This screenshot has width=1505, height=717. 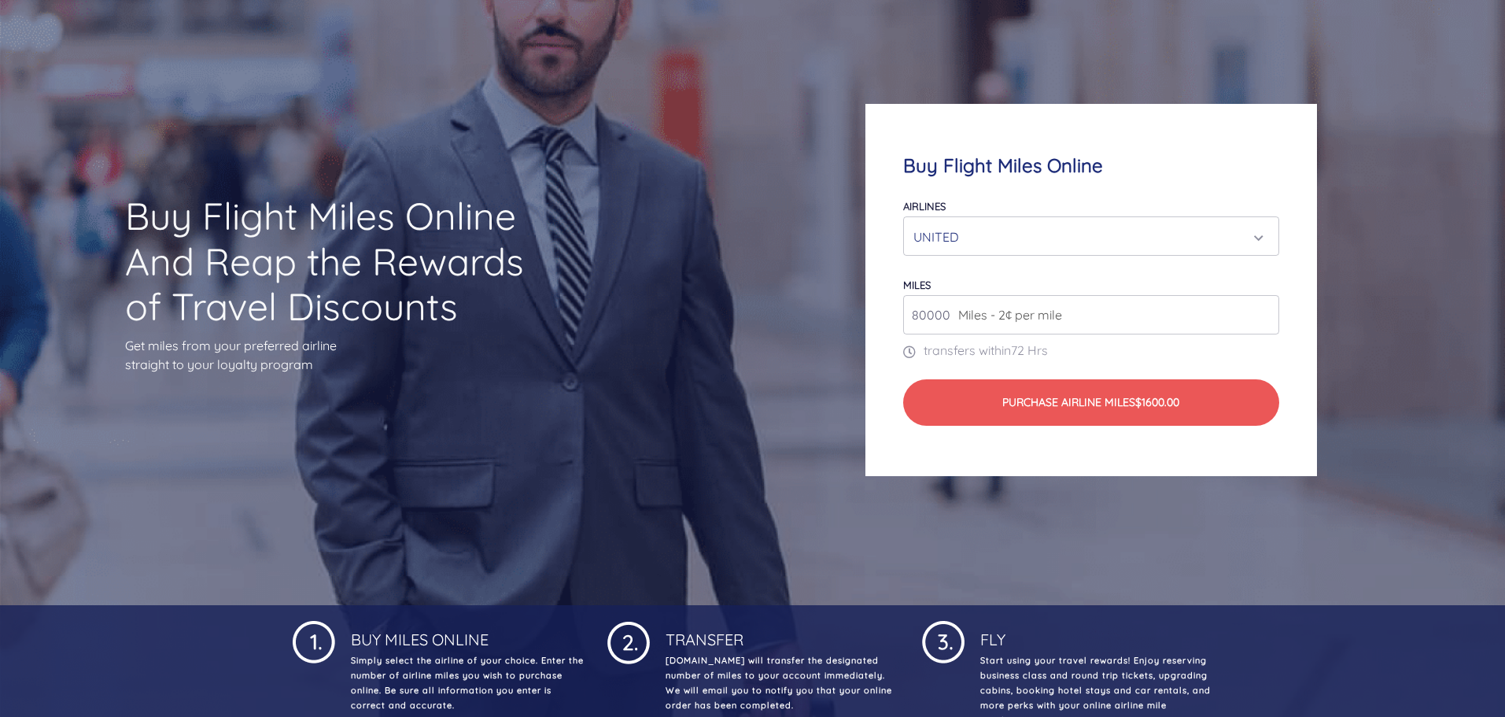 I want to click on h4: Transfer, so click(x=781, y=633).